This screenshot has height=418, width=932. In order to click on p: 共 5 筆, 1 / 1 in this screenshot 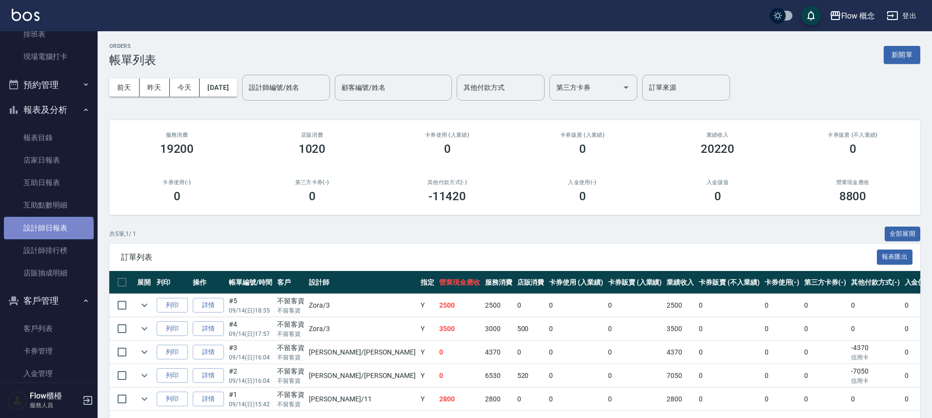, I will do `click(123, 234)`.